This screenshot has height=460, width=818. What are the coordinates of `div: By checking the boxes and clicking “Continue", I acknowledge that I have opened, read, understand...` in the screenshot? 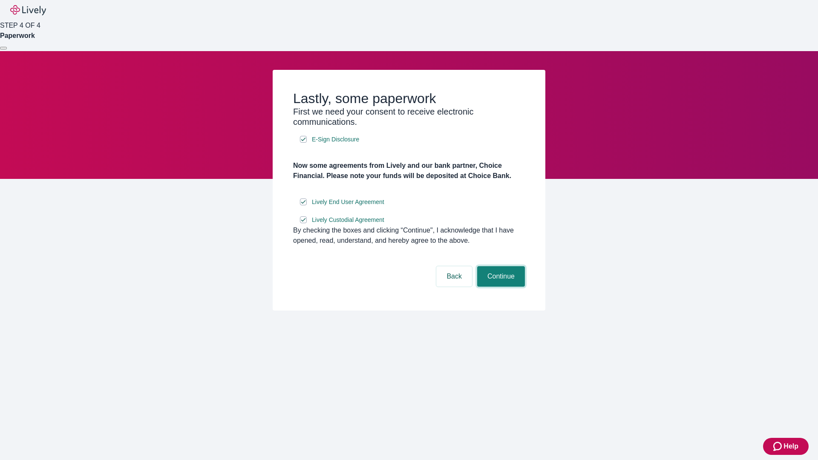 It's located at (409, 235).